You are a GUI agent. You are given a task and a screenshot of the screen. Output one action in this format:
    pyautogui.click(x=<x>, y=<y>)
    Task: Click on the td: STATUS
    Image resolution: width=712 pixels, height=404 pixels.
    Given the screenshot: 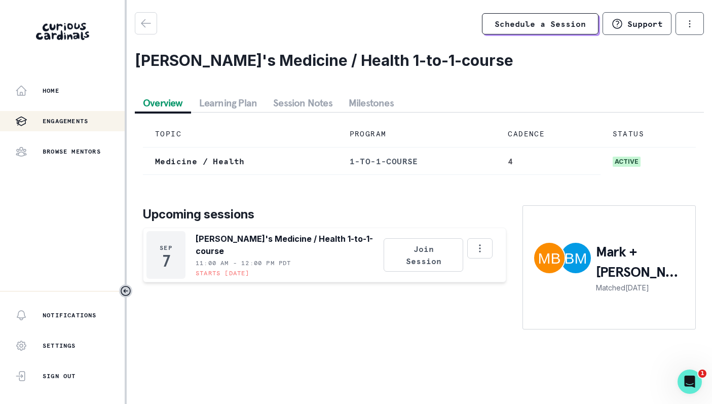 What is the action you would take?
    pyautogui.click(x=648, y=134)
    